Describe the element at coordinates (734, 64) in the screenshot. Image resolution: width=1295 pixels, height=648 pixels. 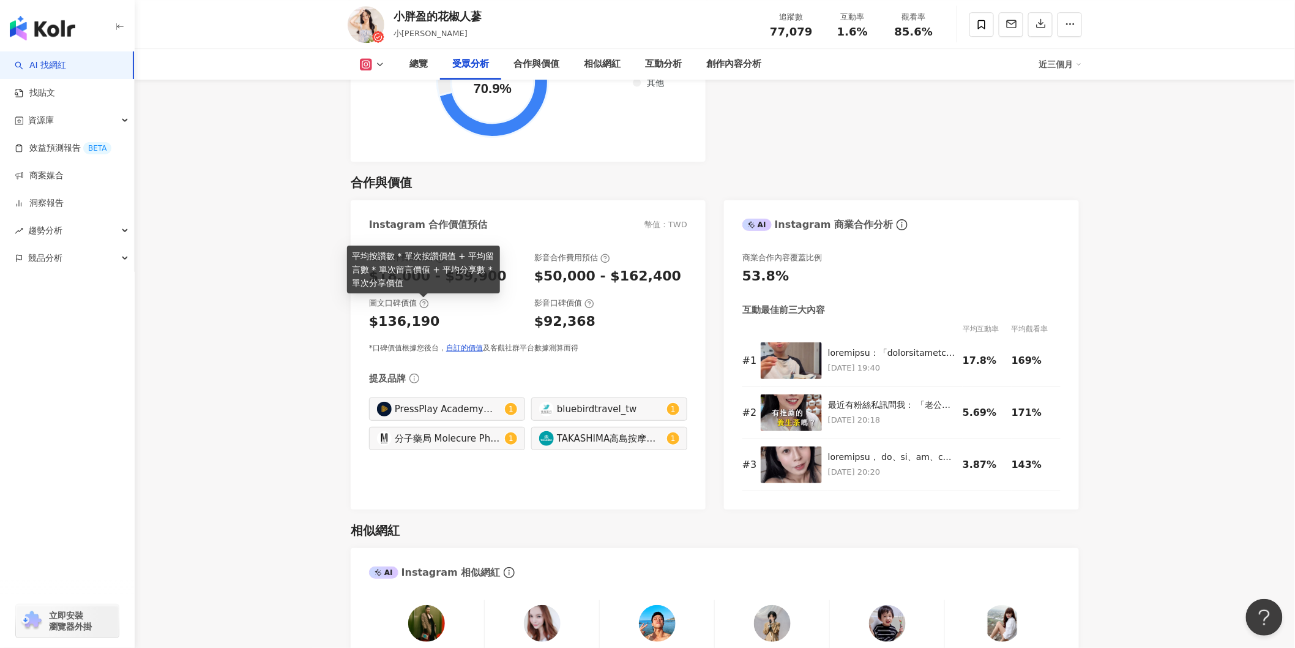
I see `div: 創作內容分析` at that location.